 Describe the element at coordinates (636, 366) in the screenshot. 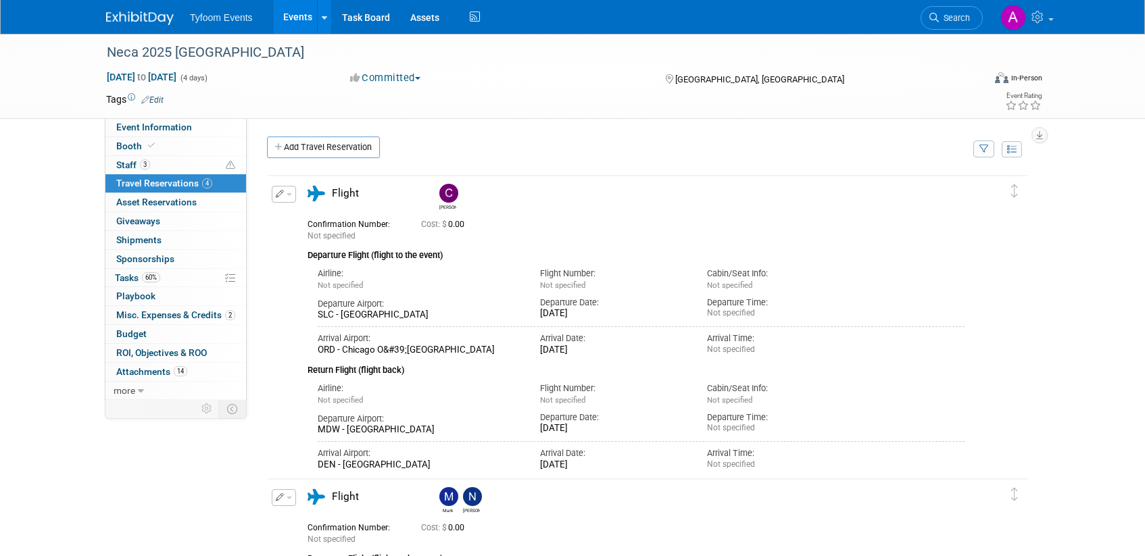

I see `div: Return Flight (flight back)` at that location.